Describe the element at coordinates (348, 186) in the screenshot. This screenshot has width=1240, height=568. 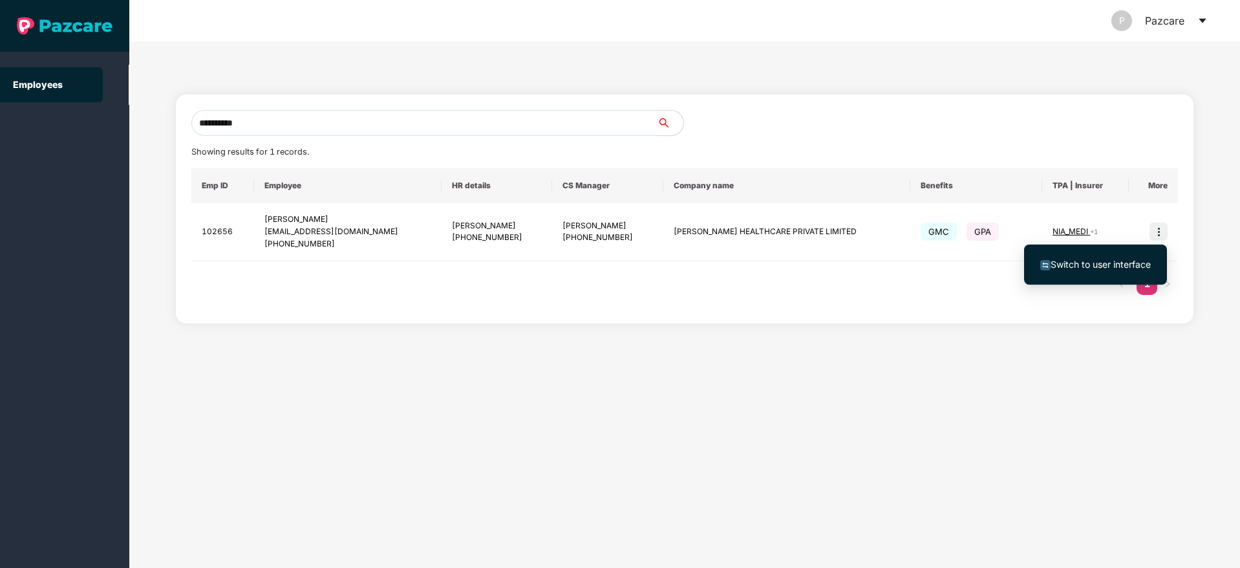
I see `th: Employee` at that location.